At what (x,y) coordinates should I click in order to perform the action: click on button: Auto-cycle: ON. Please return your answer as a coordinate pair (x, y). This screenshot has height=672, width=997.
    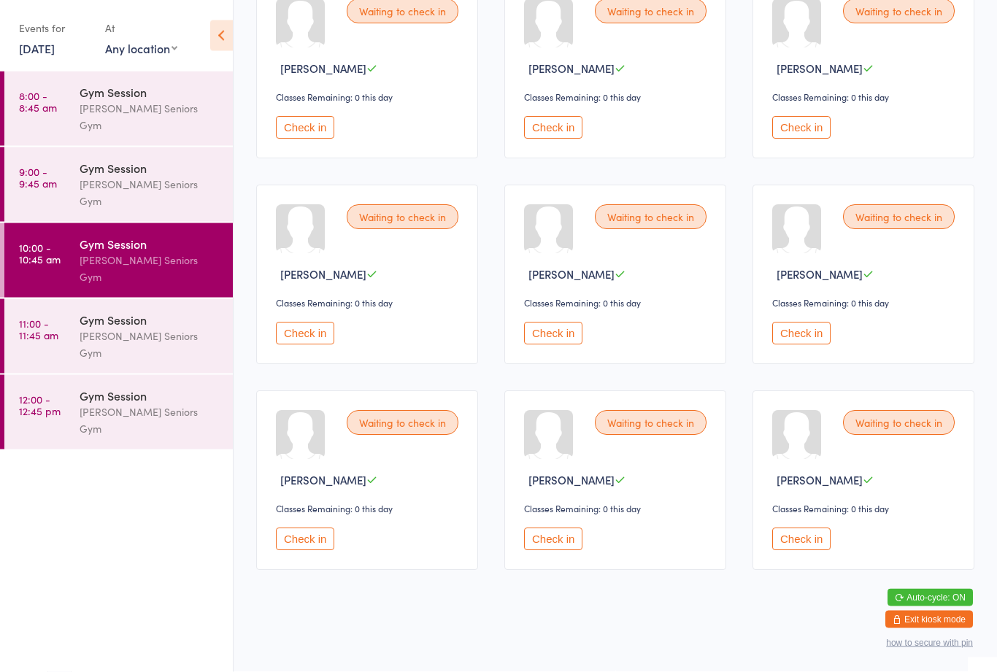
    Looking at the image, I should click on (930, 598).